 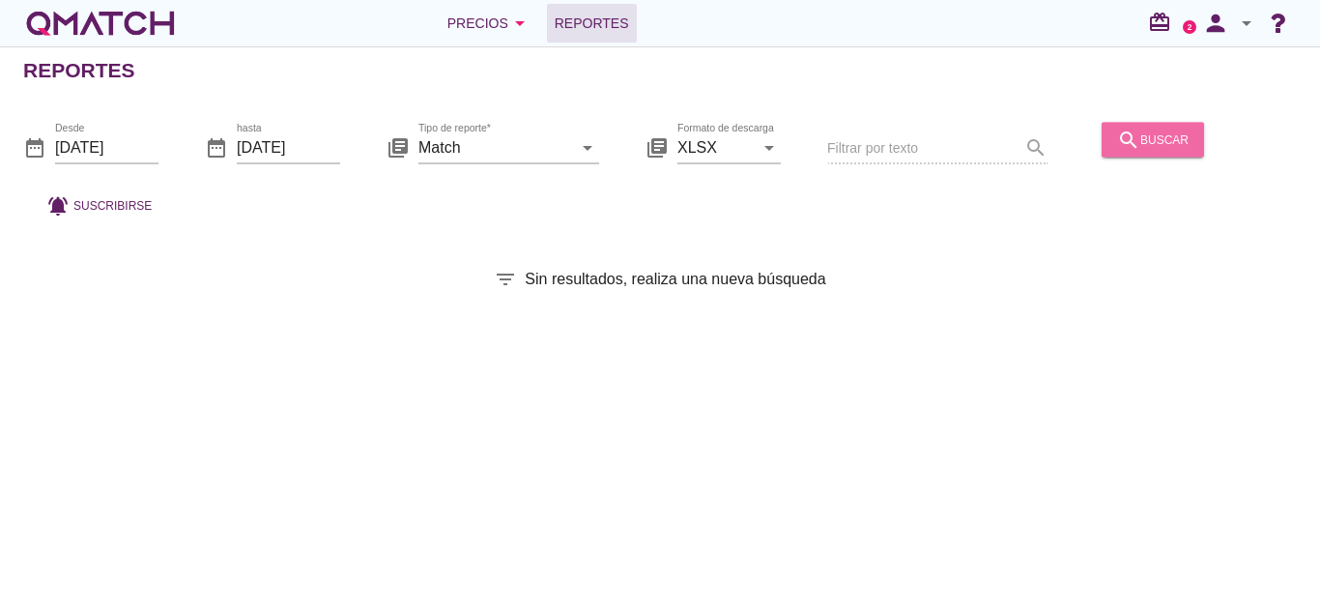 I want to click on input: hasta, so click(x=288, y=147).